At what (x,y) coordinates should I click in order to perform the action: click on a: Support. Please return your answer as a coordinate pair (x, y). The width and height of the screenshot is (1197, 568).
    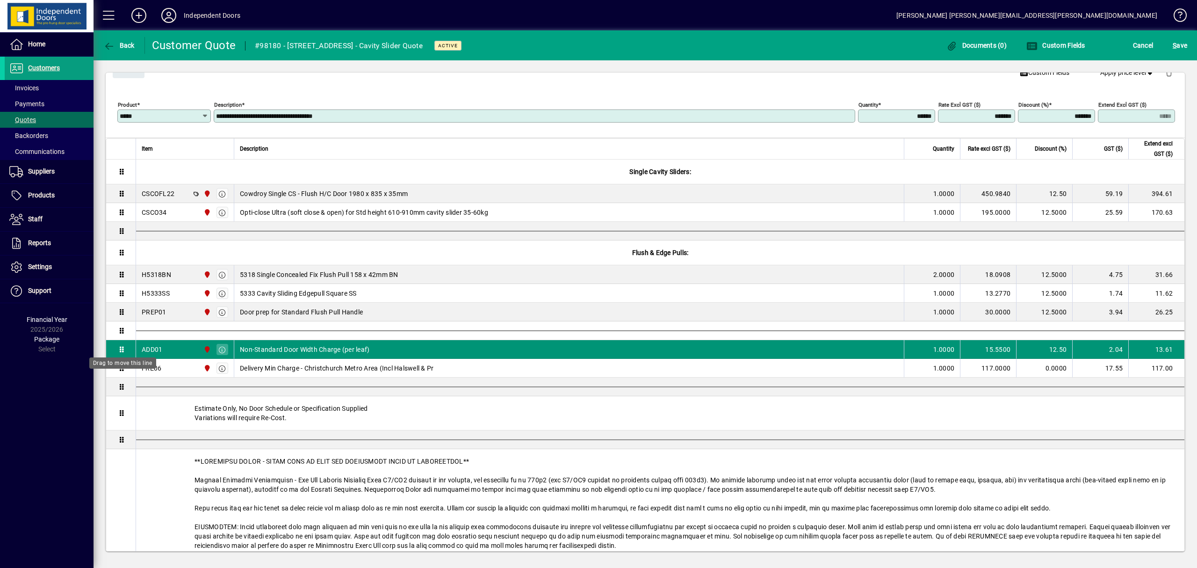
    Looking at the image, I should click on (49, 291).